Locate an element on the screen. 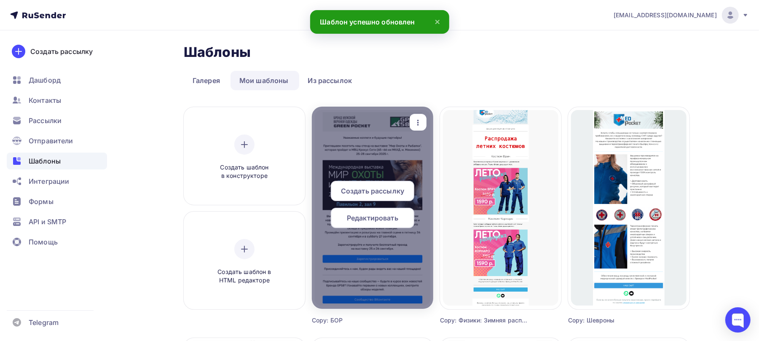 The width and height of the screenshot is (759, 341). span: Редактировать is located at coordinates (372, 218).